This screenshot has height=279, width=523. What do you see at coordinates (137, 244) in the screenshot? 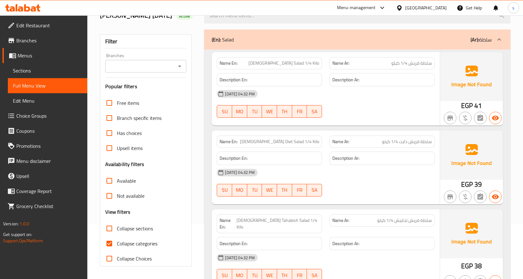
I see `span: Collapse categories` at bounding box center [137, 244].